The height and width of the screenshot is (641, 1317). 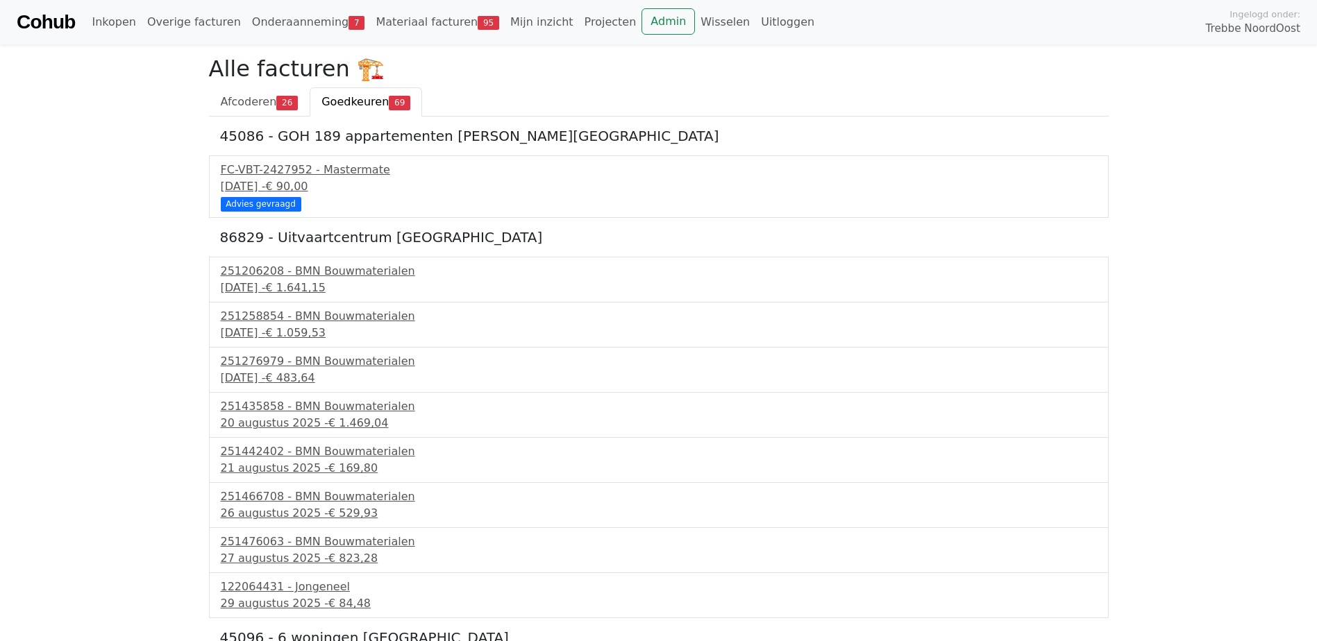 What do you see at coordinates (261, 204) in the screenshot?
I see `div: Advies gevraagd` at bounding box center [261, 204].